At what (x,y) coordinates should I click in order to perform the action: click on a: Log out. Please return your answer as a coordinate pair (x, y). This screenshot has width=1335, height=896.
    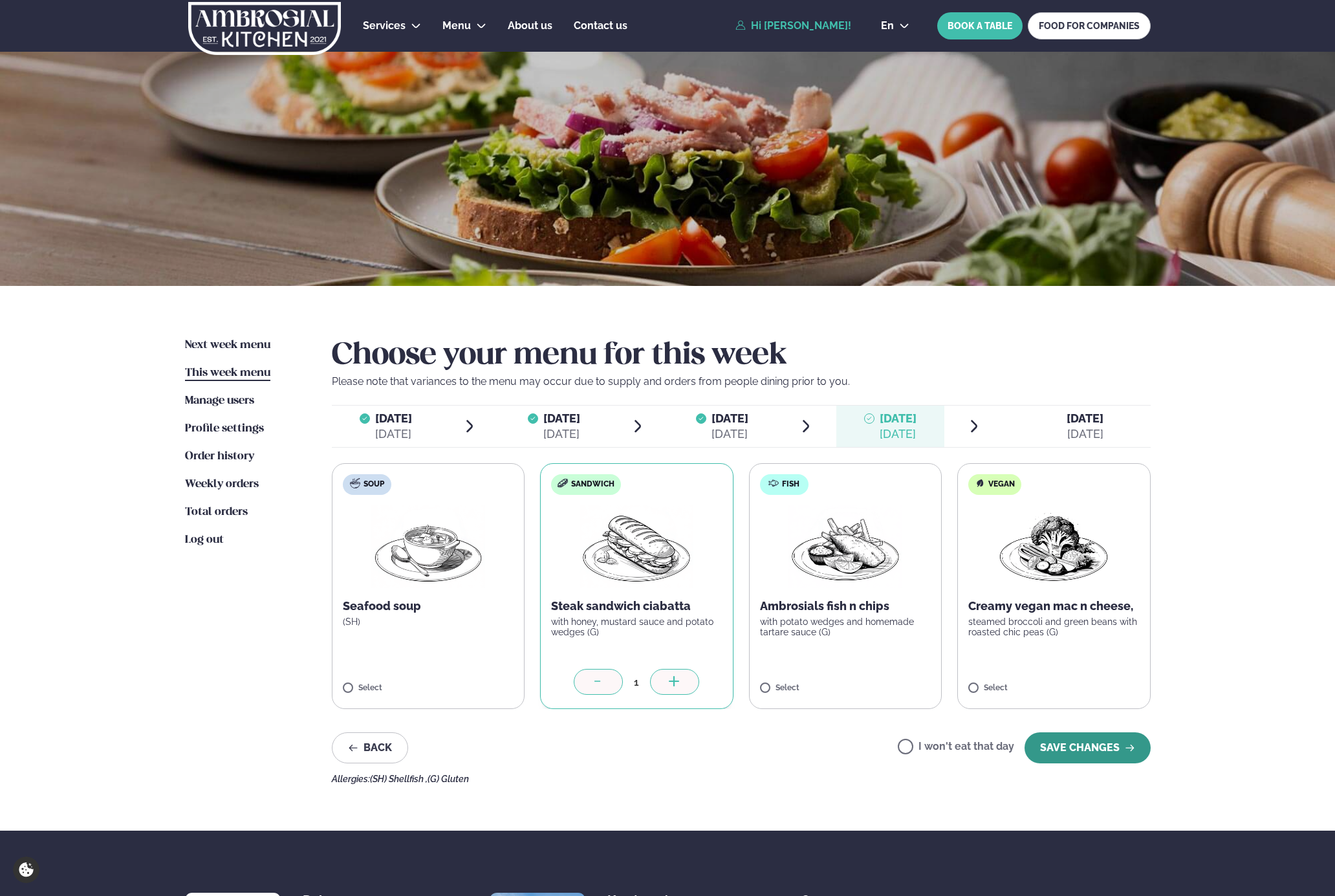
    Looking at the image, I should click on (204, 540).